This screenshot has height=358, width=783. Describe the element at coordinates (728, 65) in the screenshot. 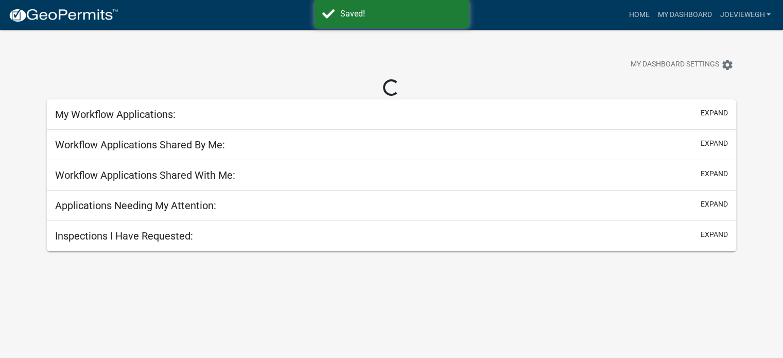

I see `i: settings` at that location.